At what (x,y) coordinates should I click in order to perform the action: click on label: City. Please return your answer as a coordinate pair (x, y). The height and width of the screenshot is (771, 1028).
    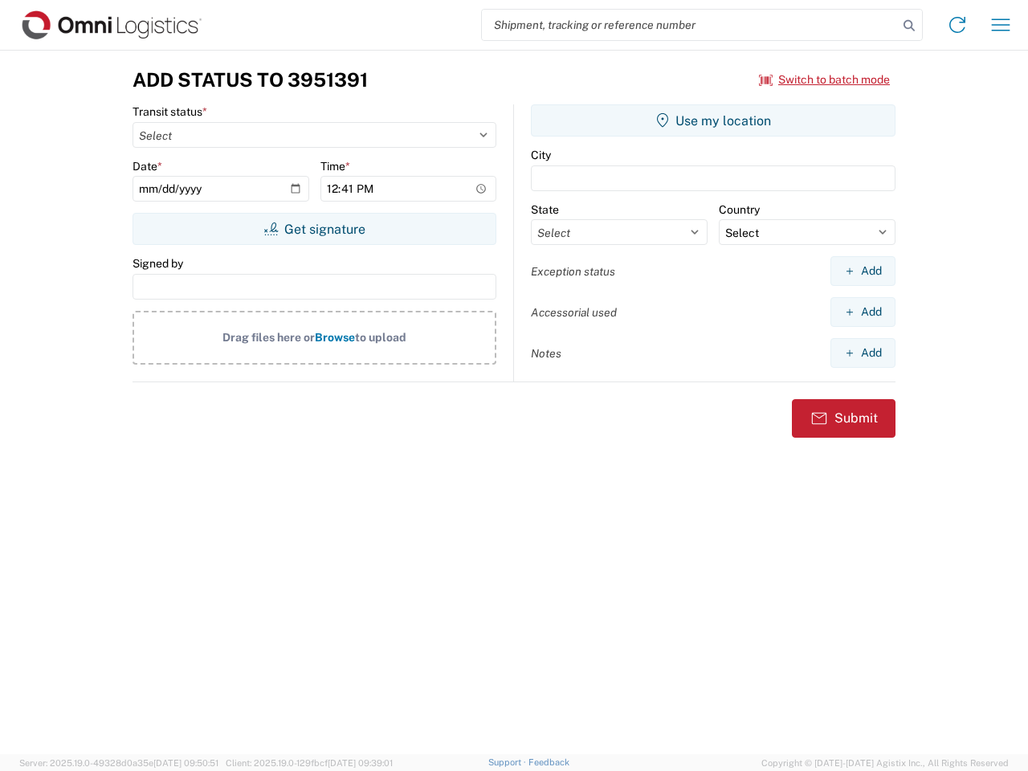
    Looking at the image, I should click on (540, 155).